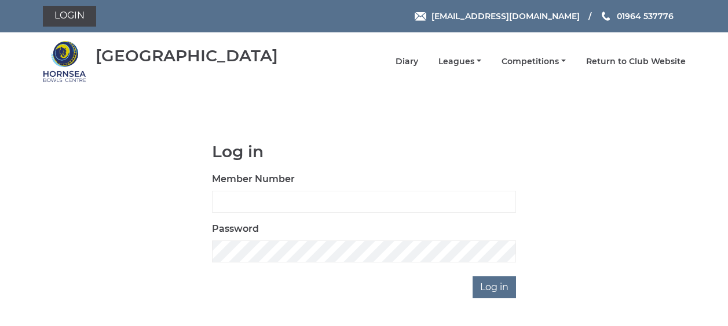 This screenshot has height=326, width=728. I want to click on img: Email, so click(420, 16).